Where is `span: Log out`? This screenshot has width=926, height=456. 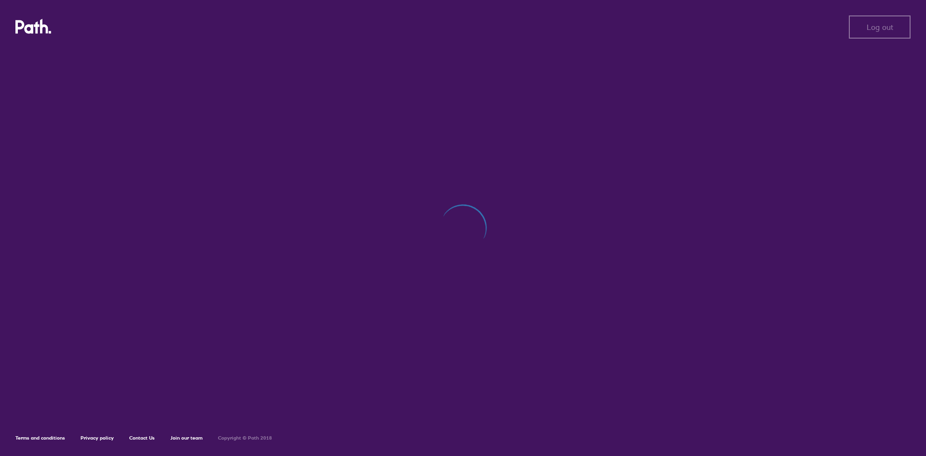
span: Log out is located at coordinates (880, 27).